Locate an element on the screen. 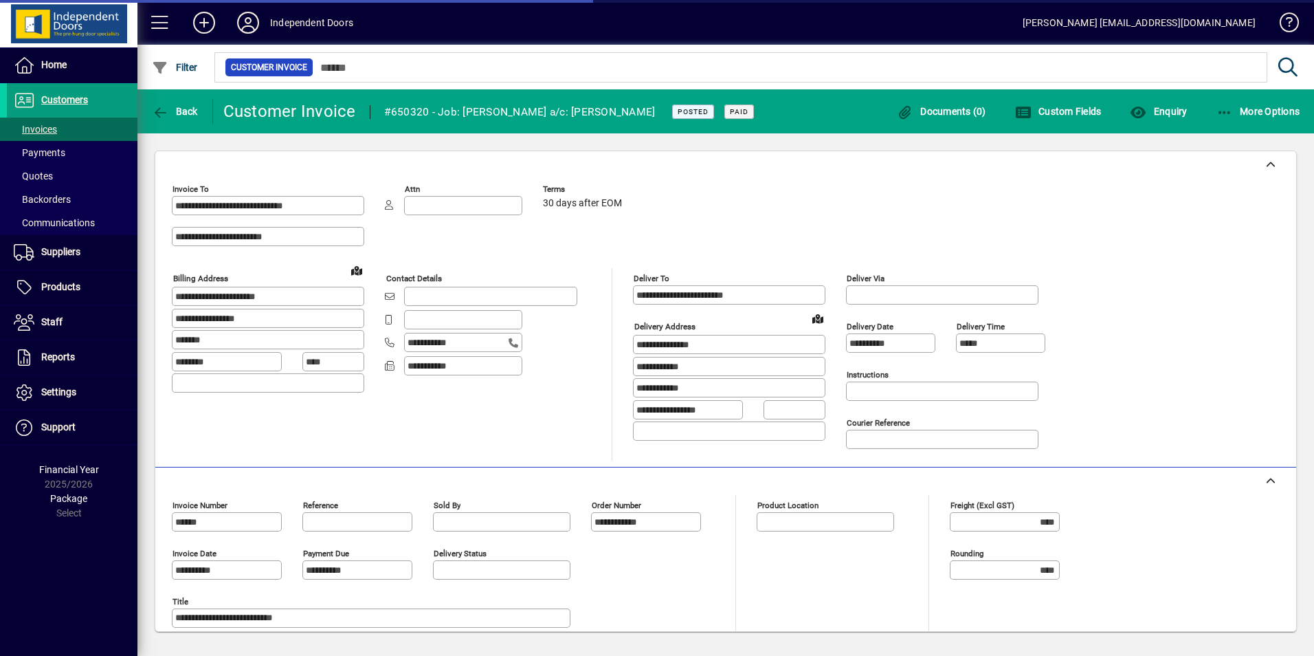  a: Settings is located at coordinates (72, 392).